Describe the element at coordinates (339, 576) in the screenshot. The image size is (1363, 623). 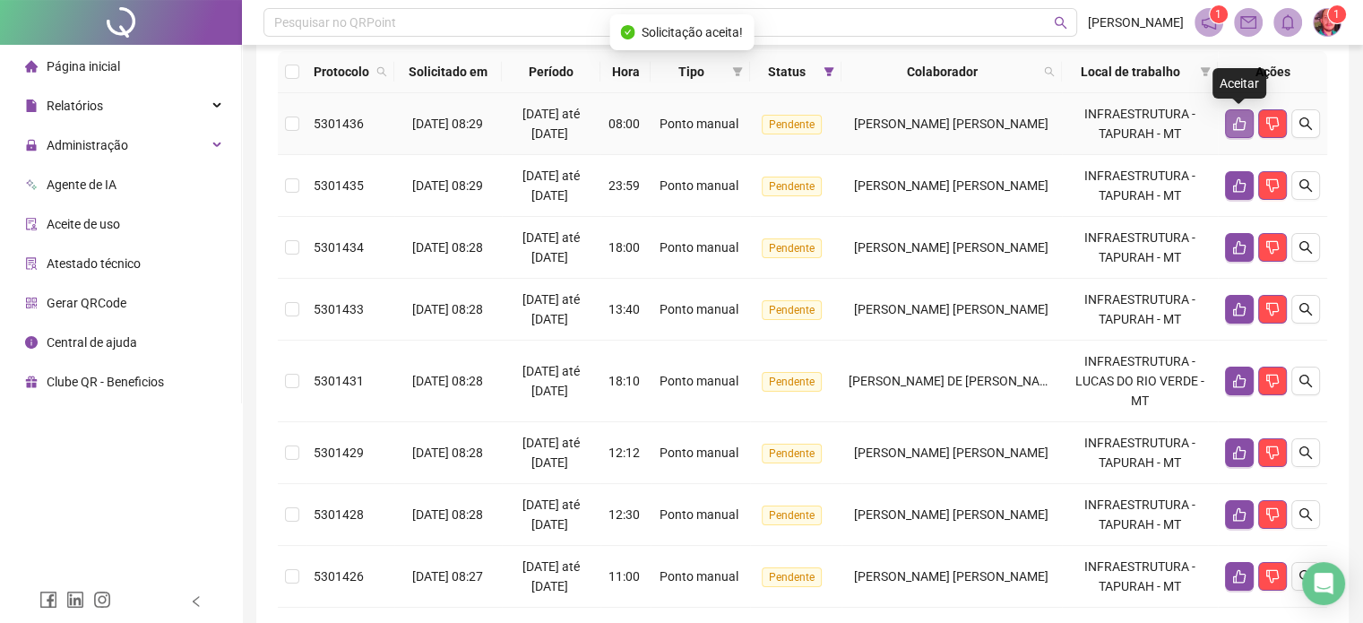
I see `span: 5301426` at that location.